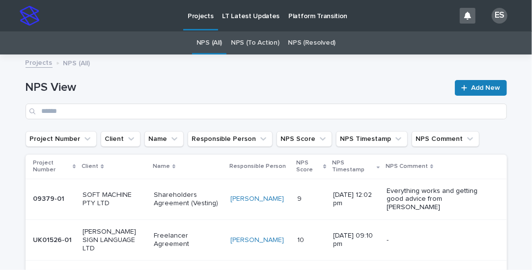 This screenshot has width=532, height=270. Describe the element at coordinates (302, 239) in the screenshot. I see `p: 10` at that location.